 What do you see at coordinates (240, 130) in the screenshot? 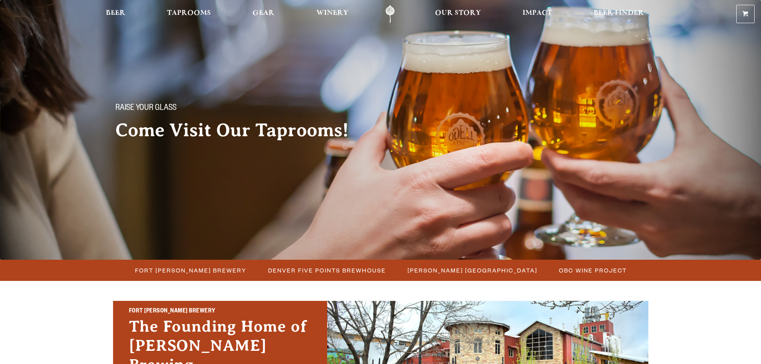
I see `h2: Come Visit Our Taprooms!` at bounding box center [240, 130].